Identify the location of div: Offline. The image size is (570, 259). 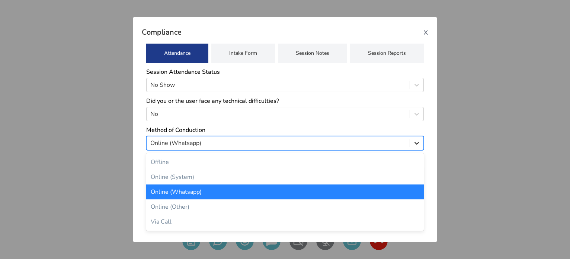
(285, 162).